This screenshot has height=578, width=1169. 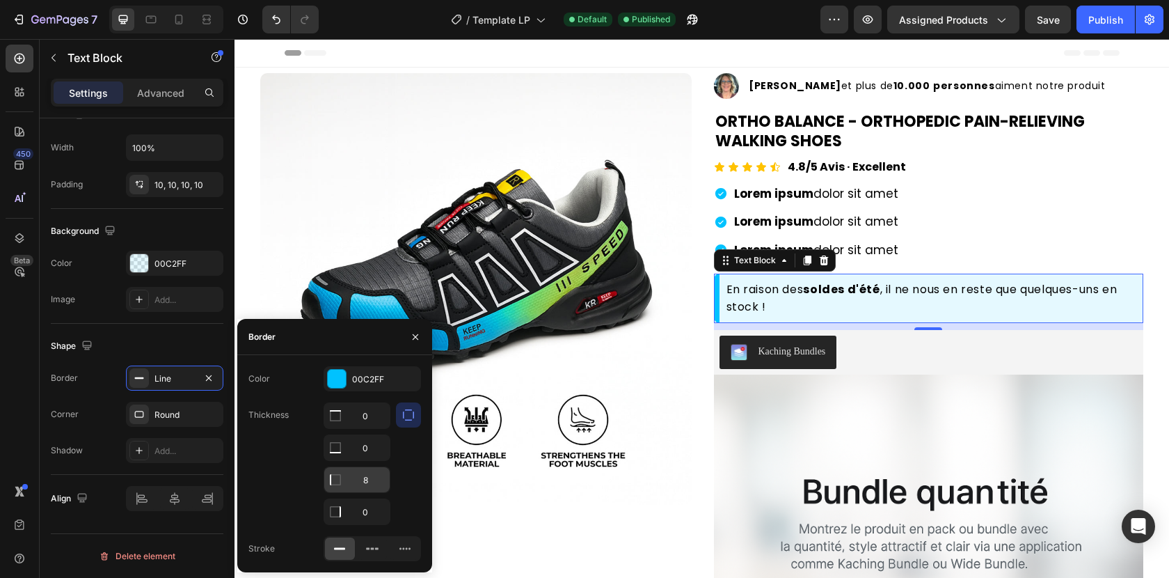 What do you see at coordinates (70, 498) in the screenshot?
I see `div: Align` at bounding box center [70, 498].